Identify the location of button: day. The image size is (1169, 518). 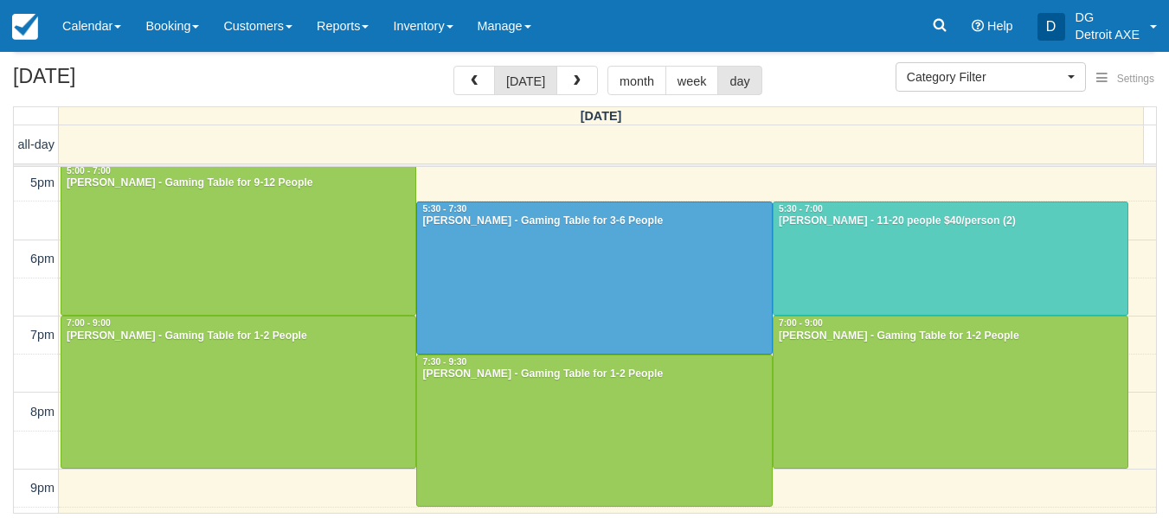
(739, 80).